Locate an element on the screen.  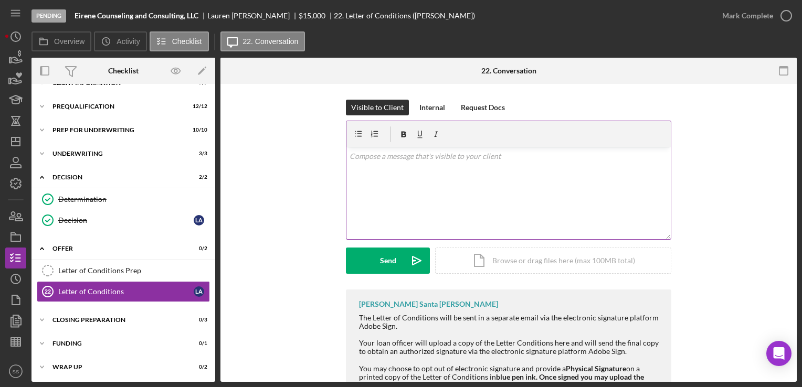
button: Internal is located at coordinates (432, 108).